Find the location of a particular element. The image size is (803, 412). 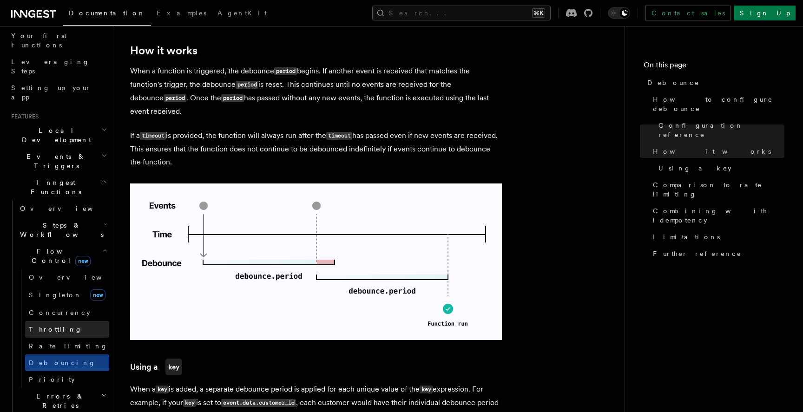

span: Flow Control is located at coordinates (59, 256).